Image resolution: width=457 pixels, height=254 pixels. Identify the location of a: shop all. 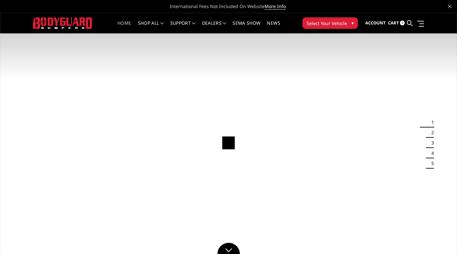
(151, 27).